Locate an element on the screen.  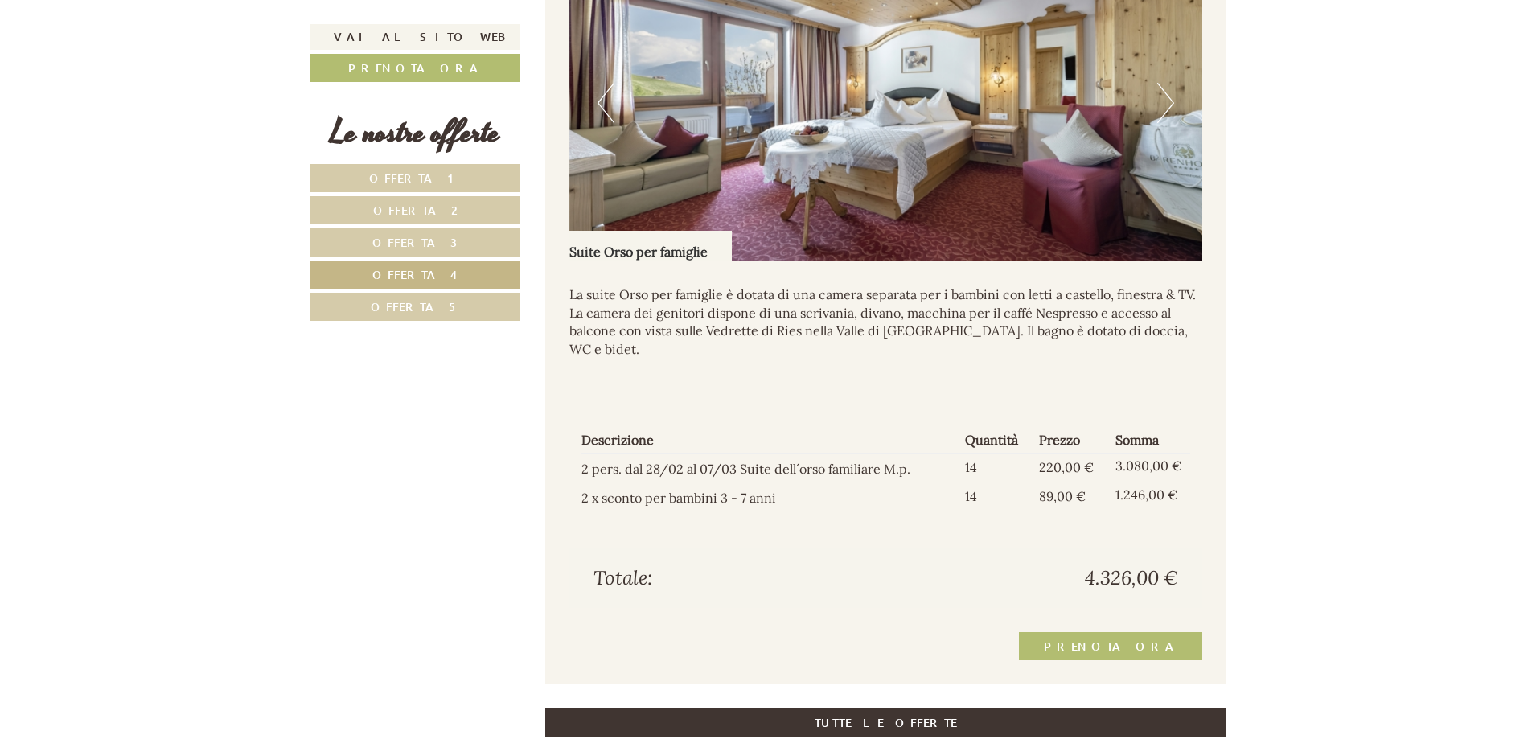
a: Vai al sito web is located at coordinates (415, 37).